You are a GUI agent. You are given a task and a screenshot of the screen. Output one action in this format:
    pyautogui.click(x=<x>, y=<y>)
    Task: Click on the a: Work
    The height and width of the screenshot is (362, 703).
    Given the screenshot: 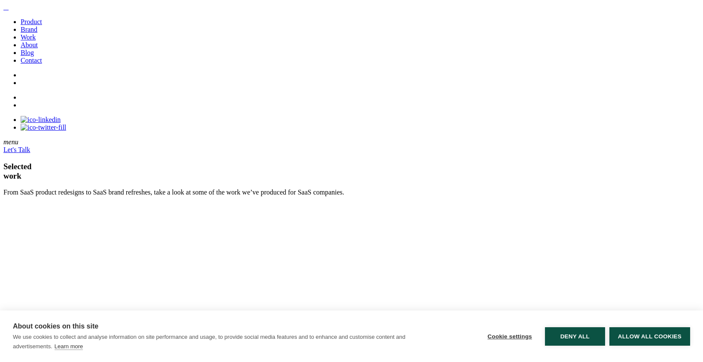 What is the action you would take?
    pyautogui.click(x=28, y=37)
    